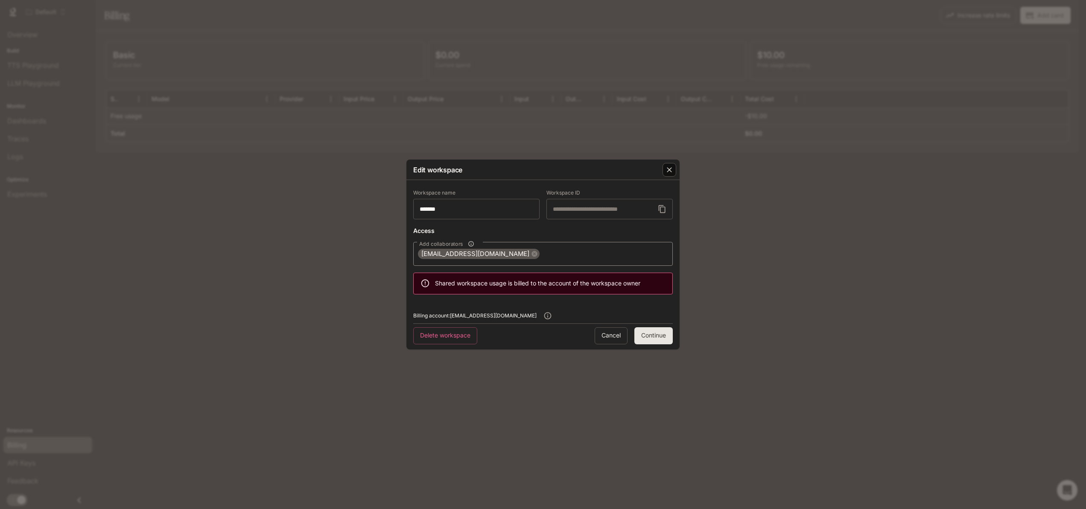 The image size is (1086, 509). I want to click on p: Workspace name, so click(434, 193).